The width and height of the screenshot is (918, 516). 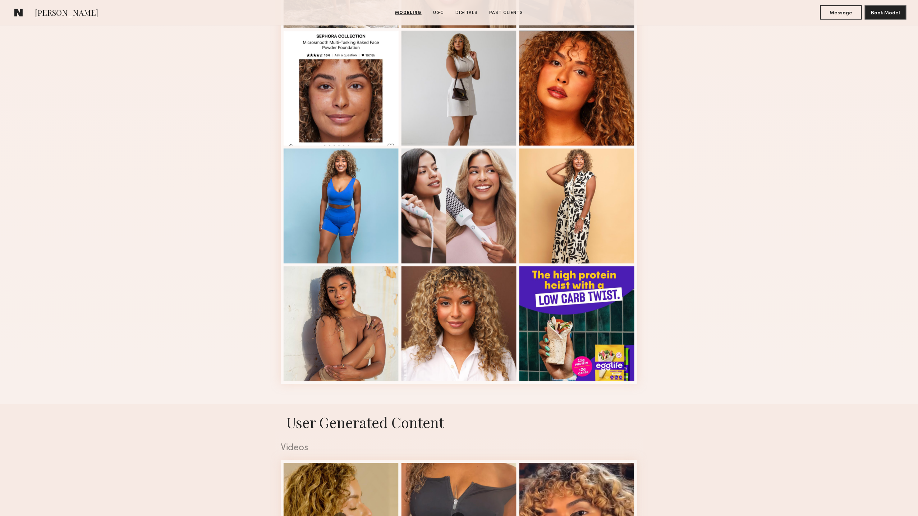 I want to click on a: Past Clients, so click(x=506, y=13).